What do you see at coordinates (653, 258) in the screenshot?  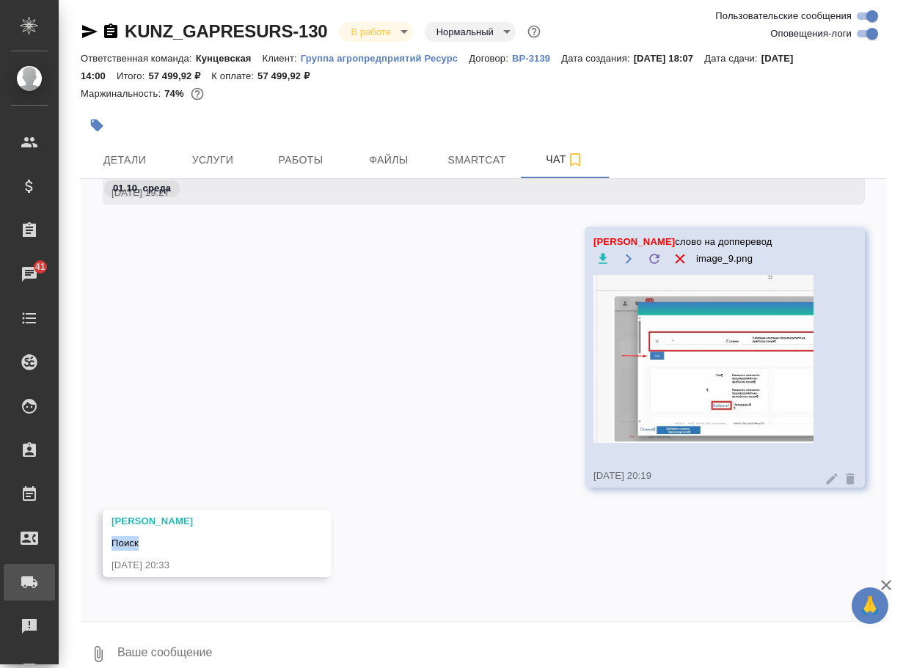 I see `label: Обновить файл` at bounding box center [653, 258].